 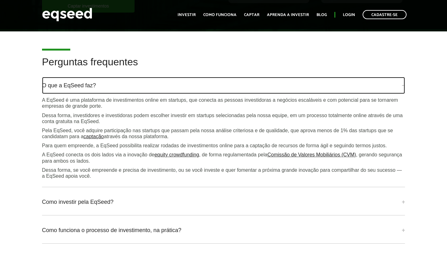 What do you see at coordinates (224, 158) in the screenshot?
I see `p: A EqSeed conecta os dois lados via a inovação de , de forma regulamentada pela , gerando seguranç...` at bounding box center [224, 158].